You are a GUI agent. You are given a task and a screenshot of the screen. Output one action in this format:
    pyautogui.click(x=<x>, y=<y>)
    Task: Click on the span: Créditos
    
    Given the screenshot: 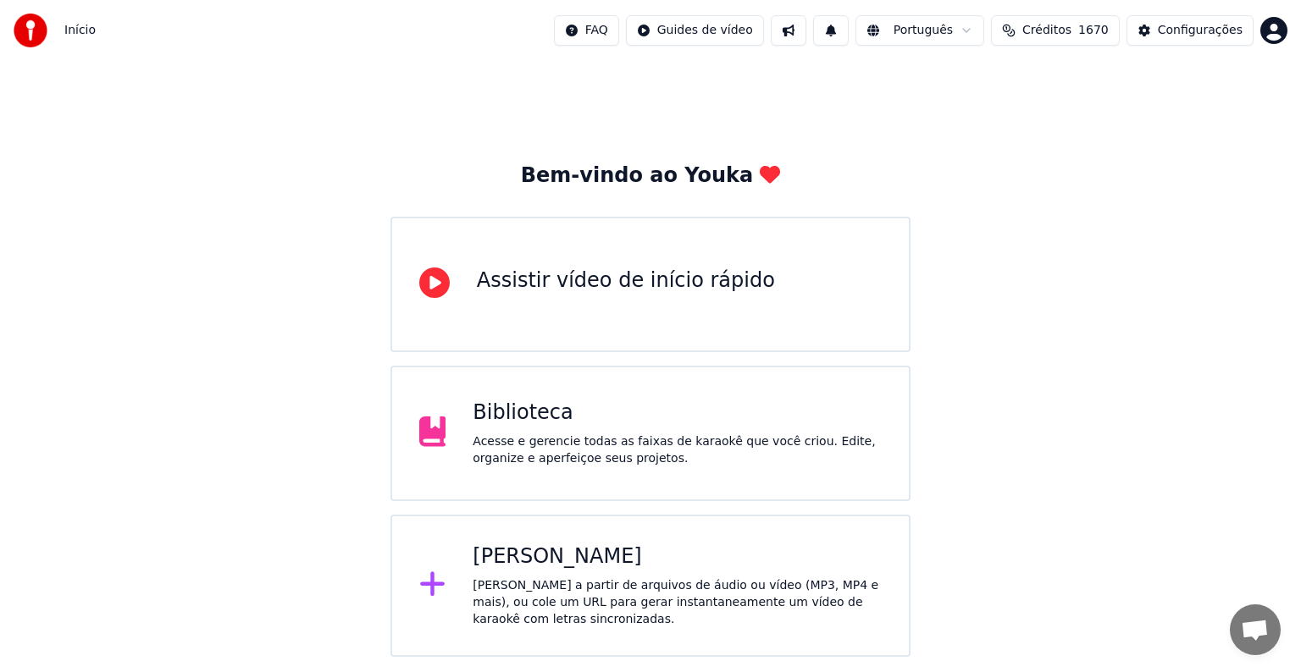 What is the action you would take?
    pyautogui.click(x=1047, y=30)
    